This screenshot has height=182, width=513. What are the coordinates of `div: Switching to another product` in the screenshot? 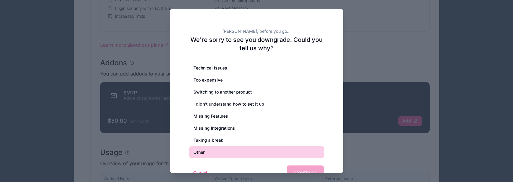 It's located at (257, 92).